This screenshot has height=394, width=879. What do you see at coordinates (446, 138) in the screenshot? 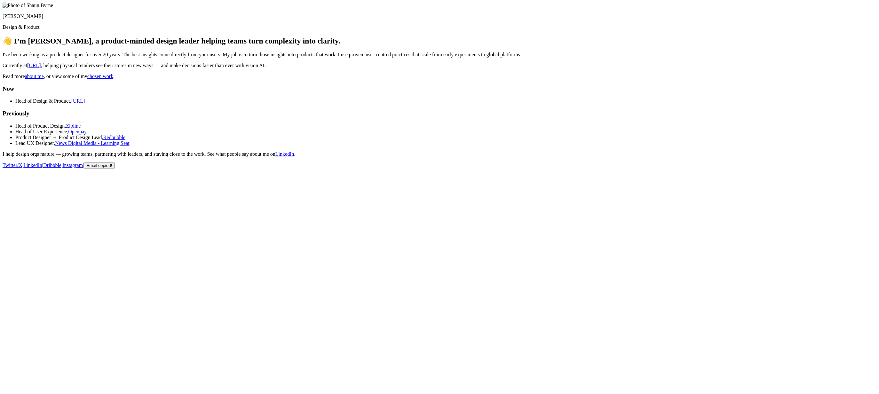
I see `li: Product Designer → Product Design Lead,` at bounding box center [446, 138].